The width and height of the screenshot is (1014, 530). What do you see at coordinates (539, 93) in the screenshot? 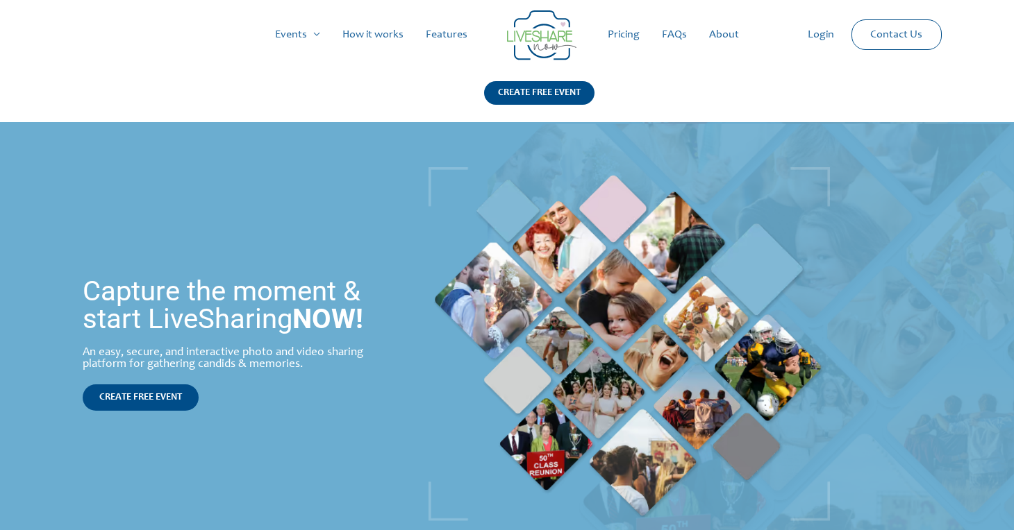
I see `div: CREATE FREE EVENT` at bounding box center [539, 93].